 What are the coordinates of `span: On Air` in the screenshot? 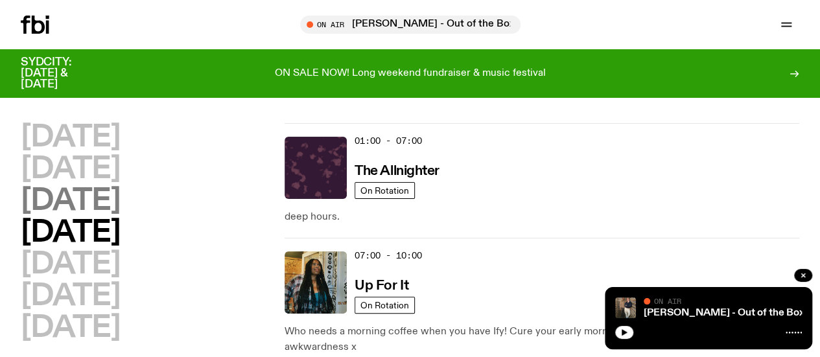 It's located at (668, 301).